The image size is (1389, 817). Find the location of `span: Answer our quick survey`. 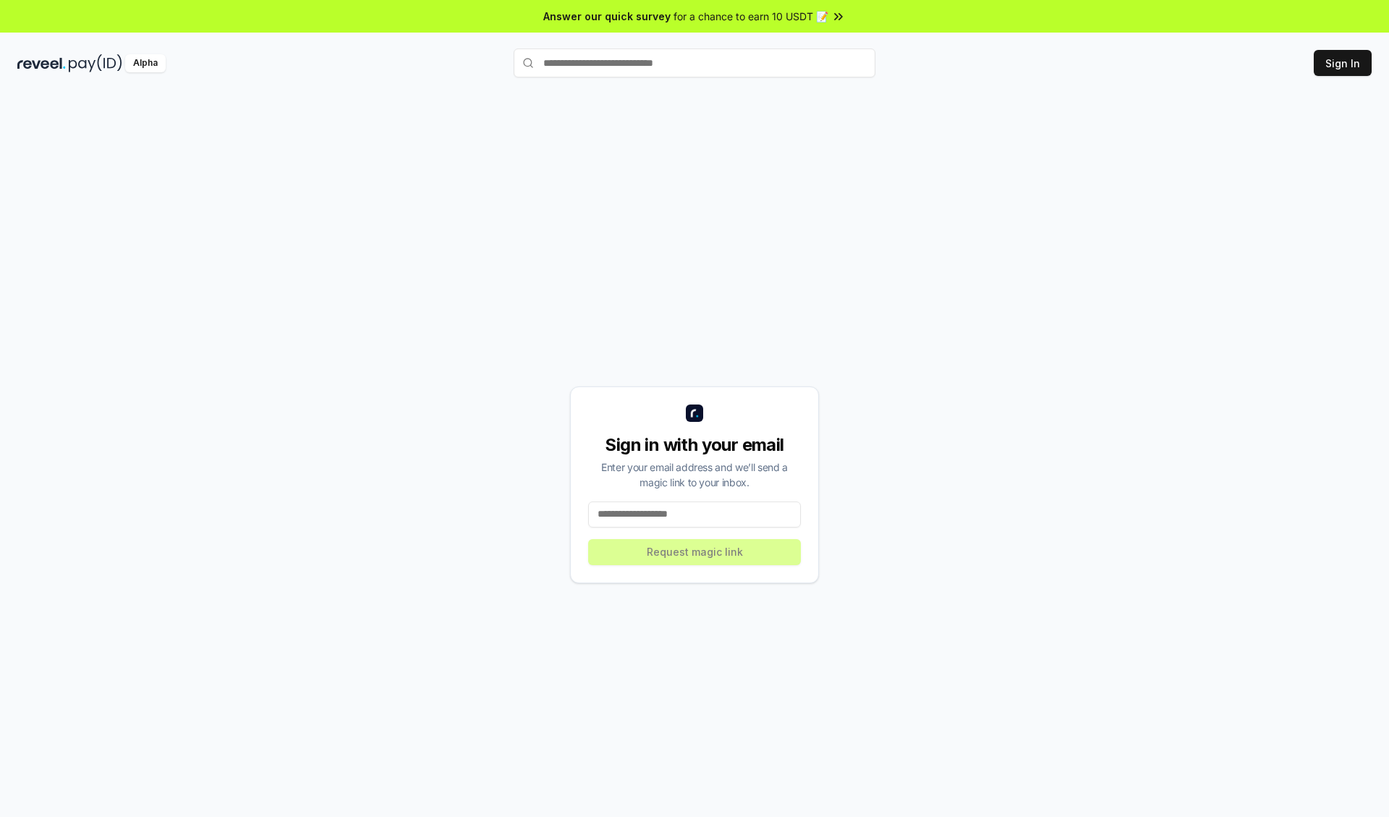

span: Answer our quick survey is located at coordinates (607, 16).